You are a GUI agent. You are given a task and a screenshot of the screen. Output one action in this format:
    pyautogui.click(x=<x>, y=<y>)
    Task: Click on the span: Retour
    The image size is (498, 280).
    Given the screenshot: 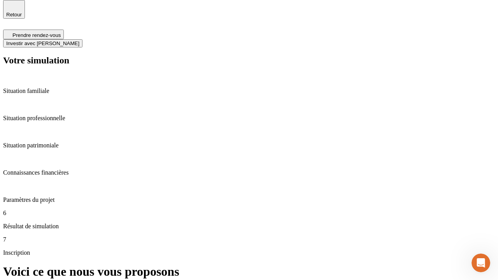 What is the action you would take?
    pyautogui.click(x=14, y=14)
    